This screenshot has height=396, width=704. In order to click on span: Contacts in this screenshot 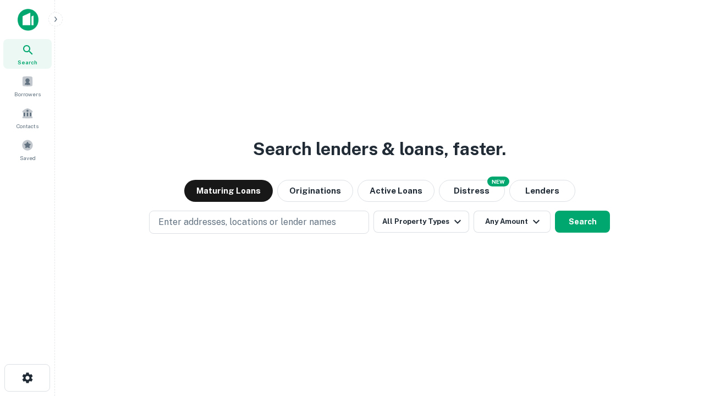, I will do `click(27, 126)`.